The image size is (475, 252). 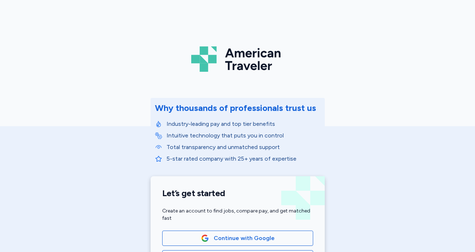 What do you see at coordinates (244, 124) in the screenshot?
I see `p: Industry-leading pay and top tier benefits` at bounding box center [244, 124].